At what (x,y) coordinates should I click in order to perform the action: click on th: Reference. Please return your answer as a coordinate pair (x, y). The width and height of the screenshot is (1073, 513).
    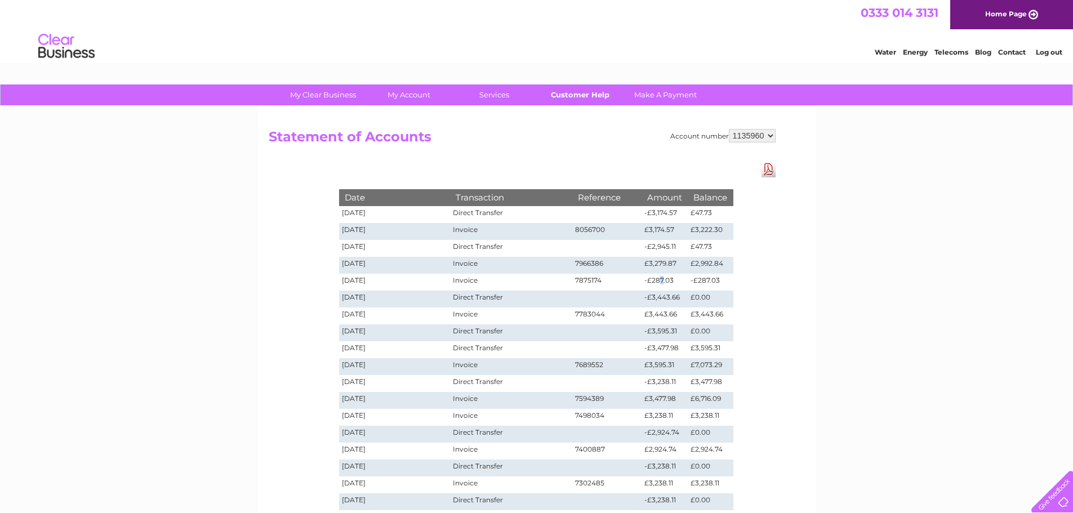
    Looking at the image, I should click on (607, 197).